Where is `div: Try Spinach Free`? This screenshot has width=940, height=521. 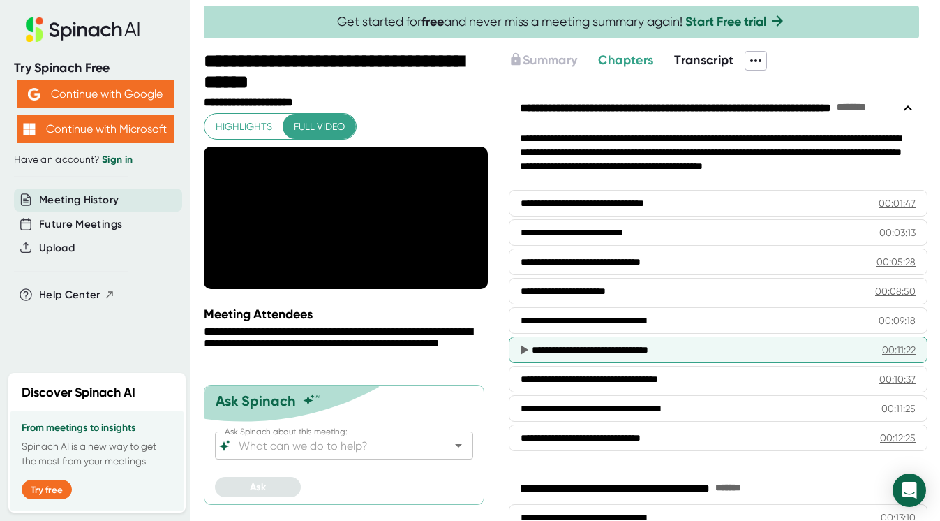 div: Try Spinach Free is located at coordinates (95, 68).